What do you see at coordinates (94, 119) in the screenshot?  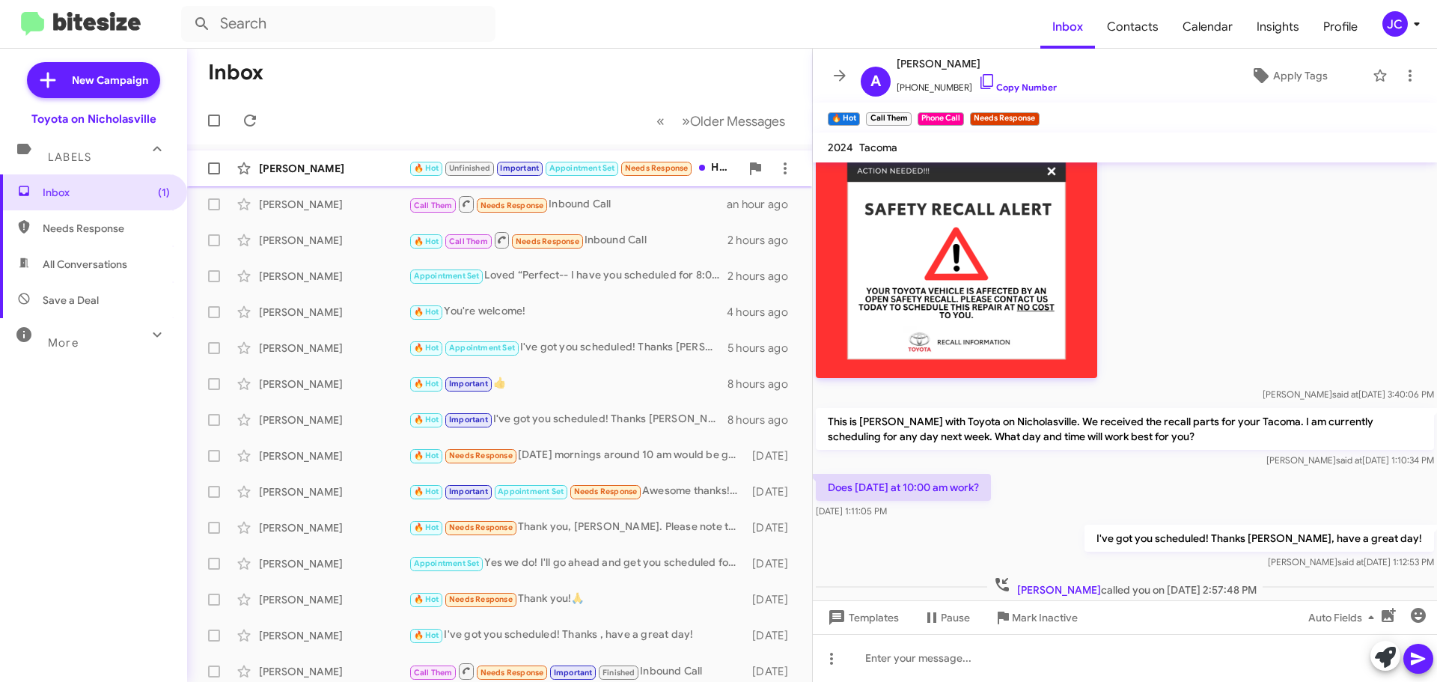 I see `div: Toyota on Nicholasville` at bounding box center [94, 119].